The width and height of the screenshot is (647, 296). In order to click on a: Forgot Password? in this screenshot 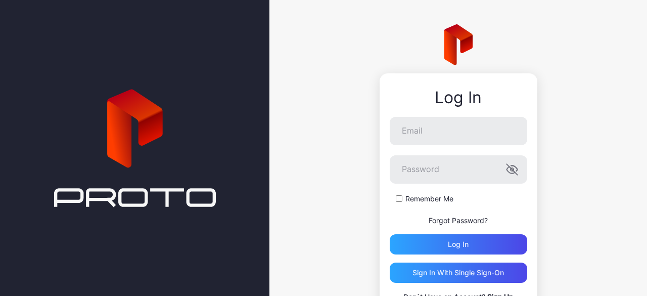, I will do `click(458, 220)`.